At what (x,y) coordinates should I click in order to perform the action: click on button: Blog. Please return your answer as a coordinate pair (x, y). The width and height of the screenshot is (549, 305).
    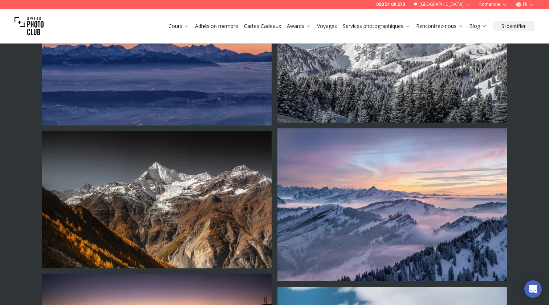
    Looking at the image, I should click on (478, 26).